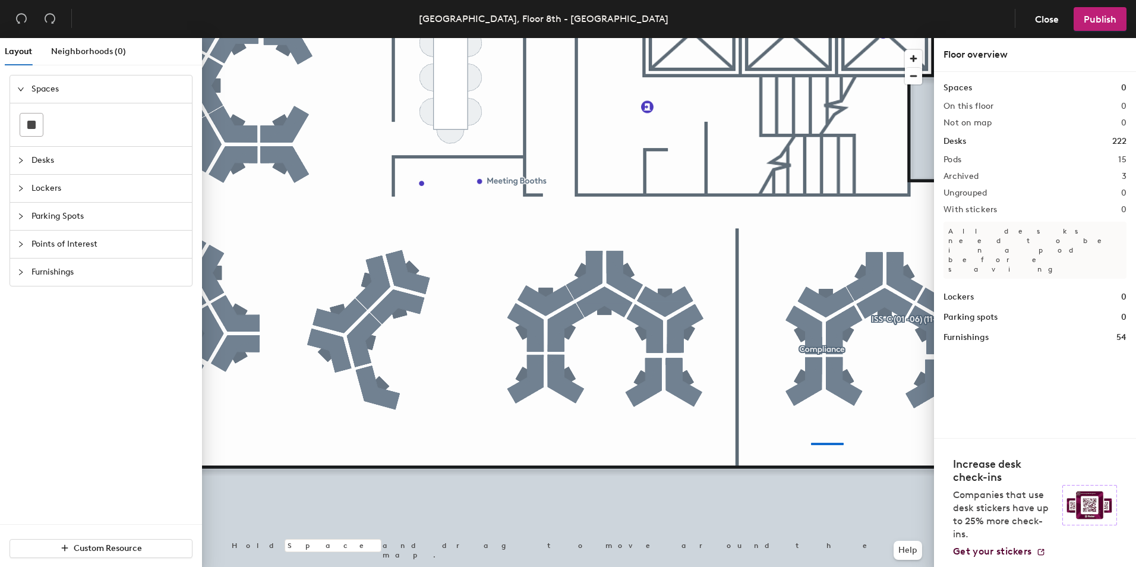 This screenshot has height=567, width=1136. What do you see at coordinates (50, 19) in the screenshot?
I see `button: Redo (⌘ + ⇧ + Z)` at bounding box center [50, 19].